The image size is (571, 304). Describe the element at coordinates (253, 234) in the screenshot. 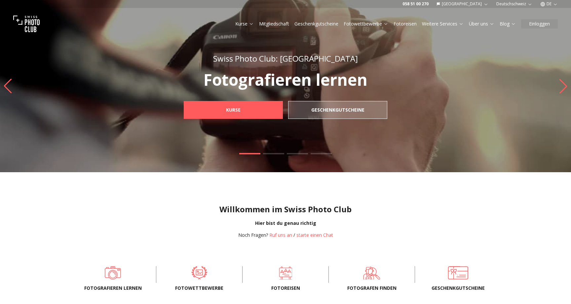

I see `span: Noch Fragen?` at that location.